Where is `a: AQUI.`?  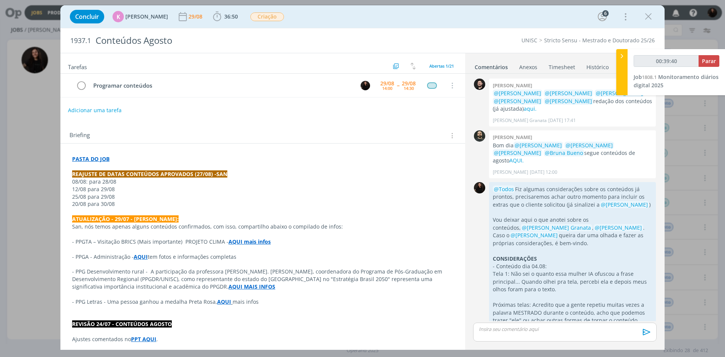
a: AQUI. is located at coordinates (516, 160).